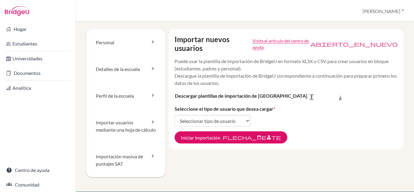 This screenshot has width=414, height=192. Describe the element at coordinates (354, 44) in the screenshot. I see `font: abierto_en_nuevo` at that location.